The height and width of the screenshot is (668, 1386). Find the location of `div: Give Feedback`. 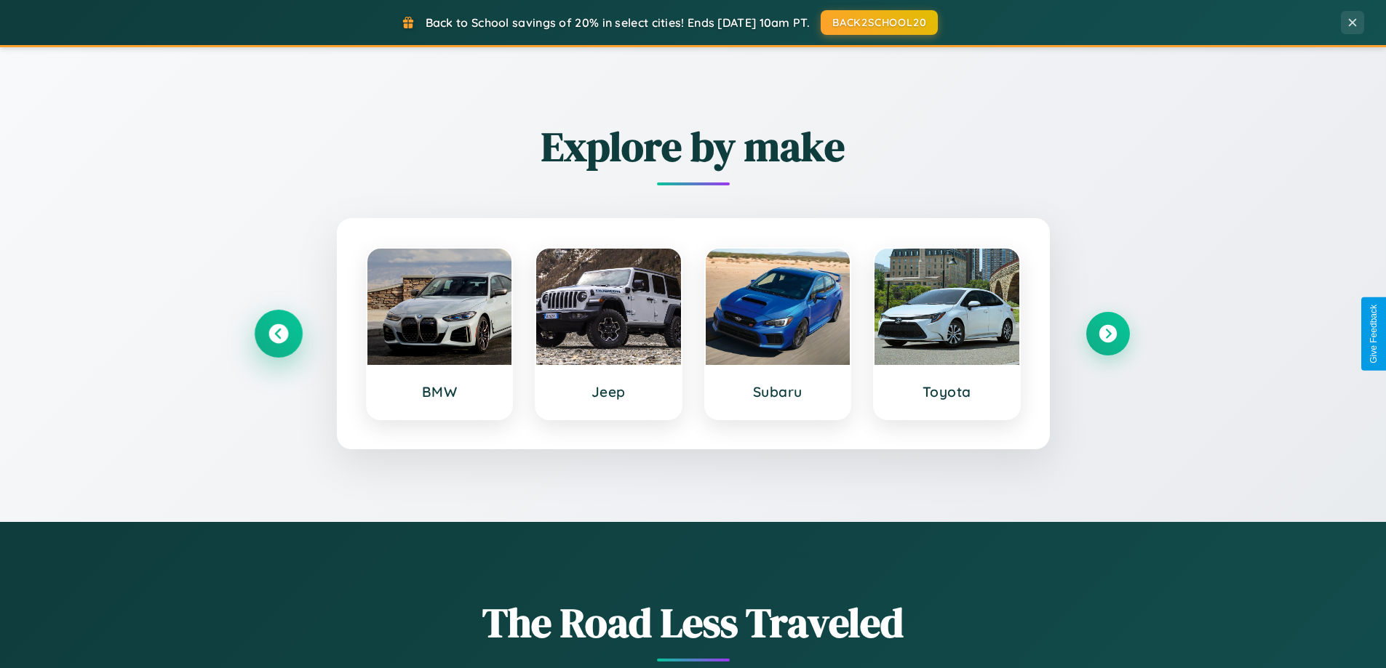

div: Give Feedback is located at coordinates (1373, 334).